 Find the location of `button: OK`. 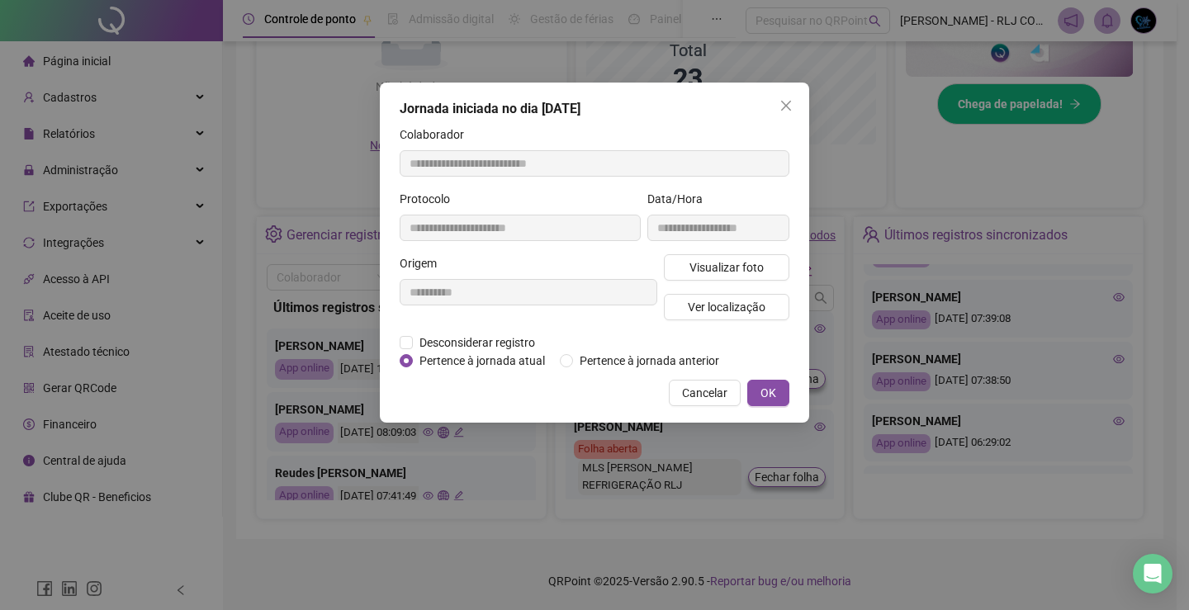

button: OK is located at coordinates (768, 393).